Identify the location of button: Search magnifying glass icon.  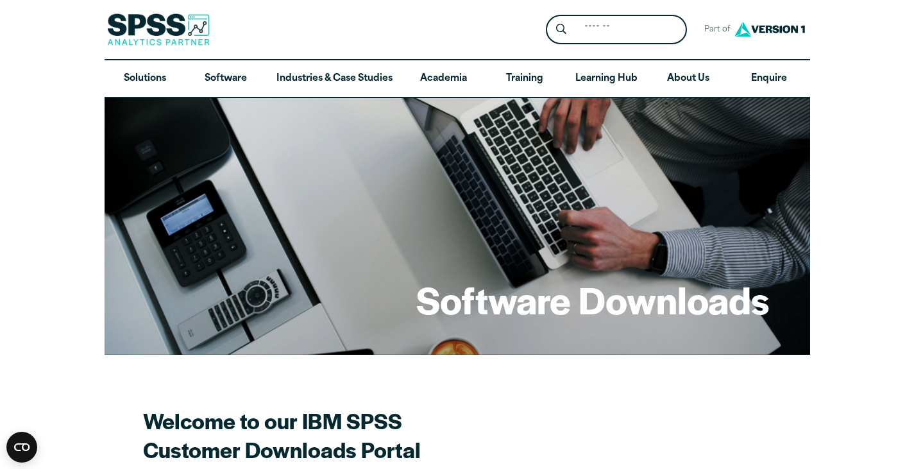
(561, 30).